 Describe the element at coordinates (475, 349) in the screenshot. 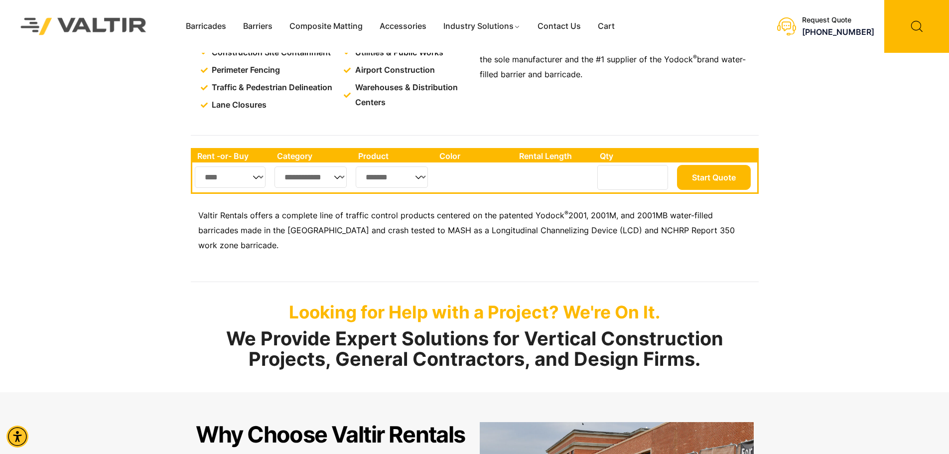

I see `h2: We Provide Expert Solutions for Vertical Construction Projects, General Contractors, and Design F...` at that location.